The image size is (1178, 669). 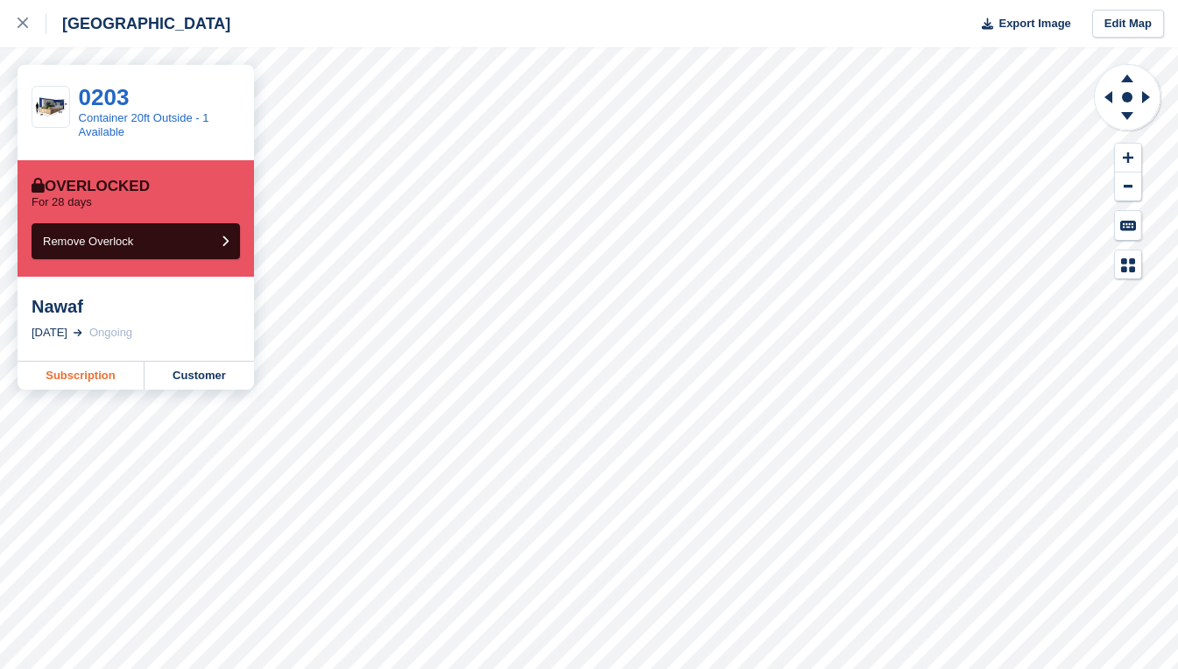 I want to click on img: 20ft%20Storage%20Container.jpg, so click(x=51, y=106).